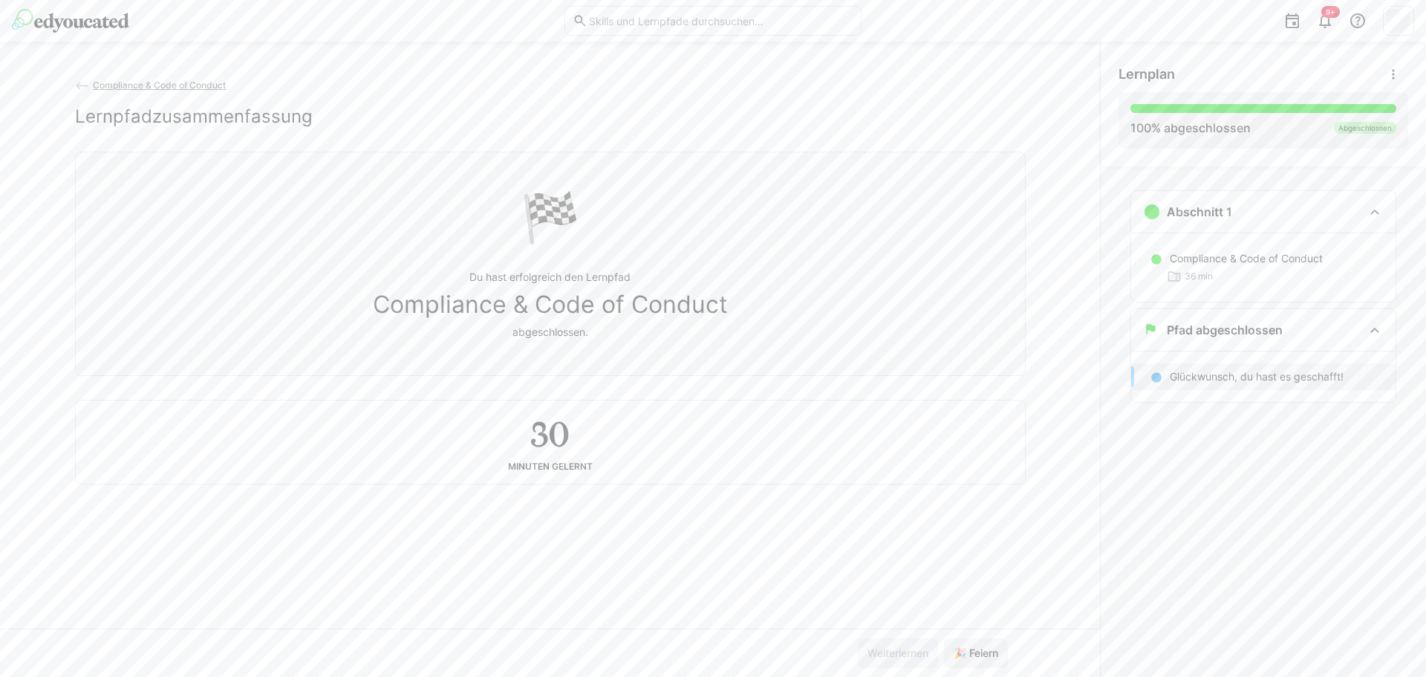  What do you see at coordinates (1365, 128) in the screenshot?
I see `div: Abgeschlossen` at bounding box center [1365, 128].